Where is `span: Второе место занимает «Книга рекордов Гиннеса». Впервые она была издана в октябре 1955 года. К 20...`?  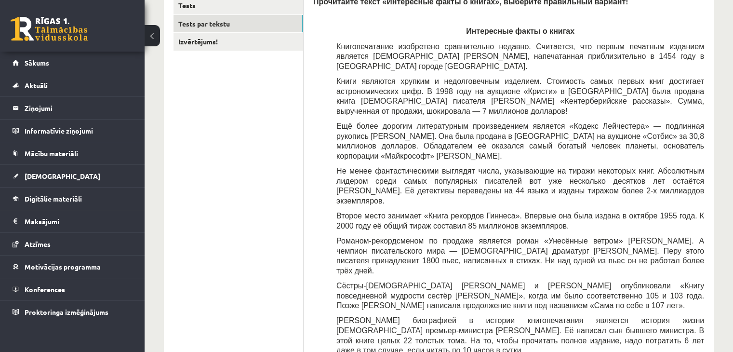 span: Второе место занимает «Книга рекордов Гиннеса». Впервые она была издана в октябре 1955 года. К 20... is located at coordinates (520, 221).